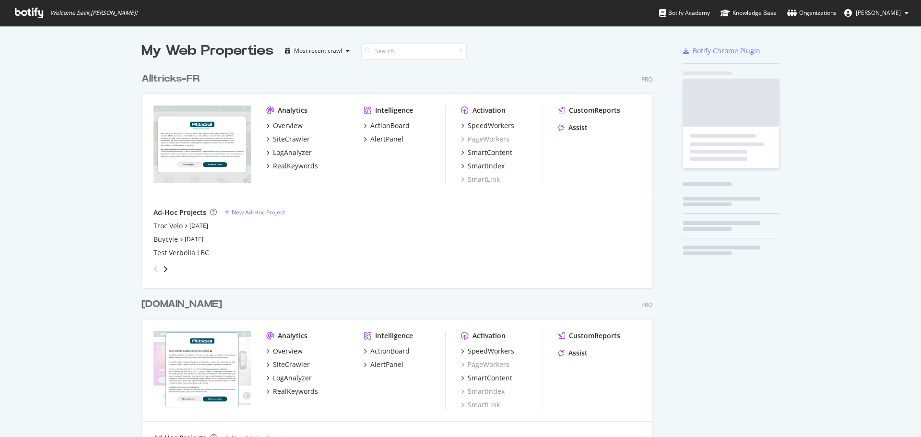 This screenshot has height=437, width=921. I want to click on a: Botify Chrome Plugin, so click(721, 51).